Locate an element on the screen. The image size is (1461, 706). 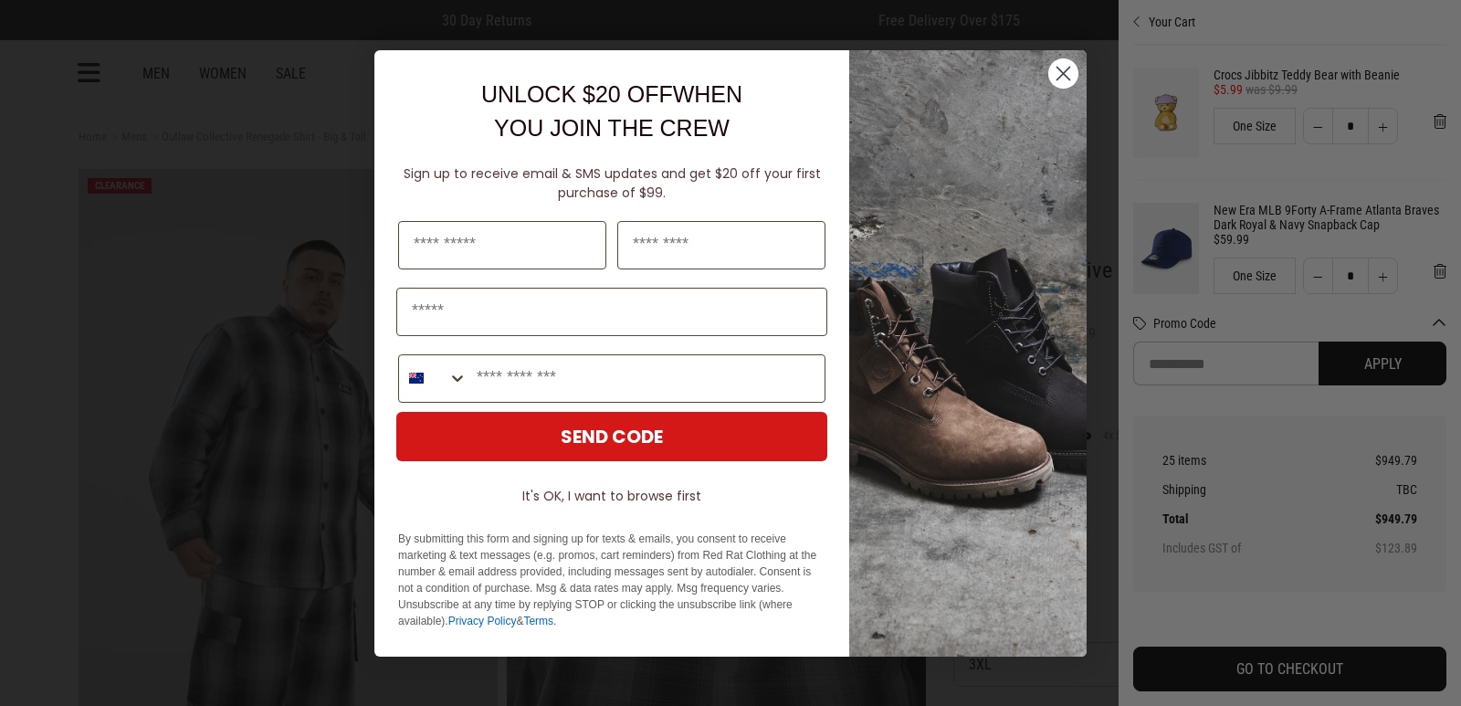
span: WHEN is located at coordinates (708, 94).